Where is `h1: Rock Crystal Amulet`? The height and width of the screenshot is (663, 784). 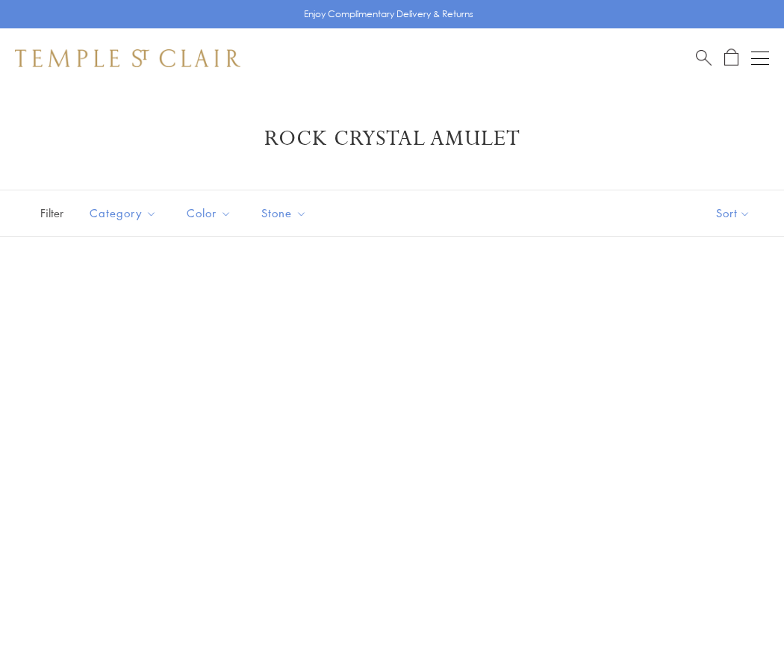 h1: Rock Crystal Amulet is located at coordinates (392, 139).